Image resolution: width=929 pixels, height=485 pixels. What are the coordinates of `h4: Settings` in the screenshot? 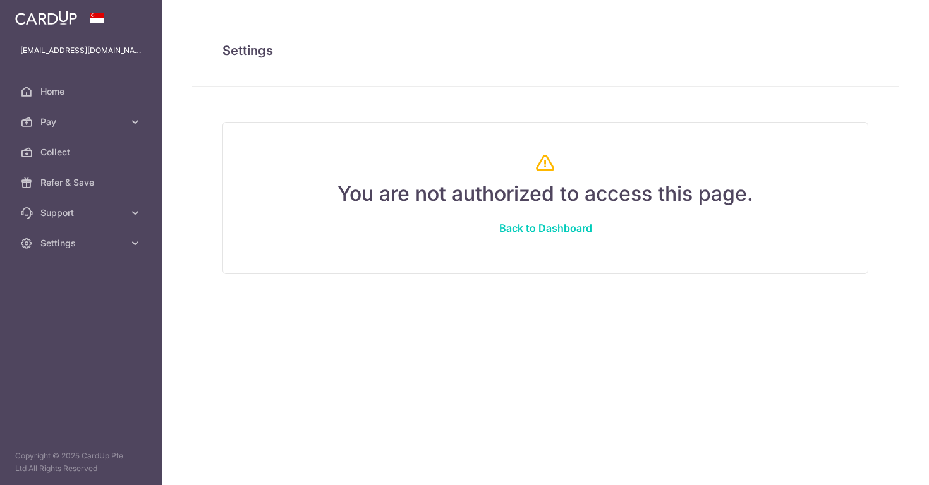 It's located at (545, 51).